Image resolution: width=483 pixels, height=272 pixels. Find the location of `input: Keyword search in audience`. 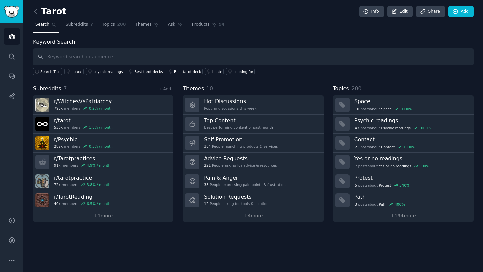

input: Keyword search in audience is located at coordinates (253, 57).